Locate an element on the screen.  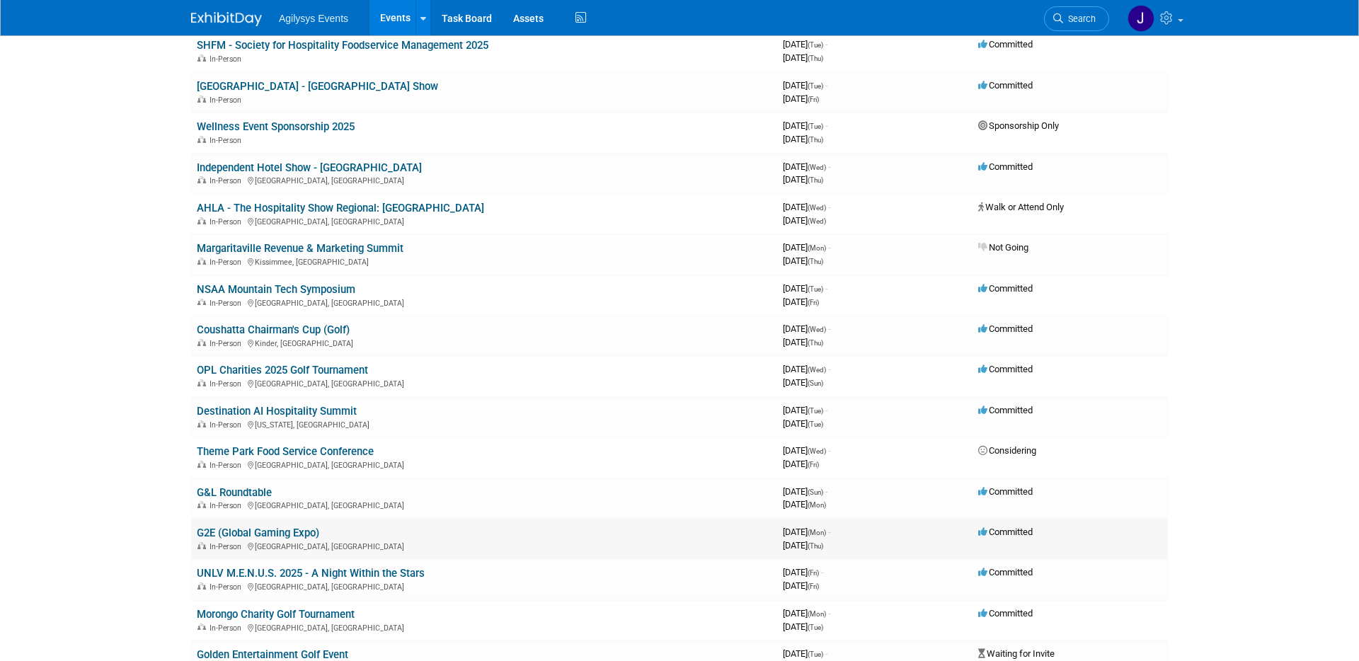
a: Destination AI Hospitality Summit is located at coordinates (277, 411).